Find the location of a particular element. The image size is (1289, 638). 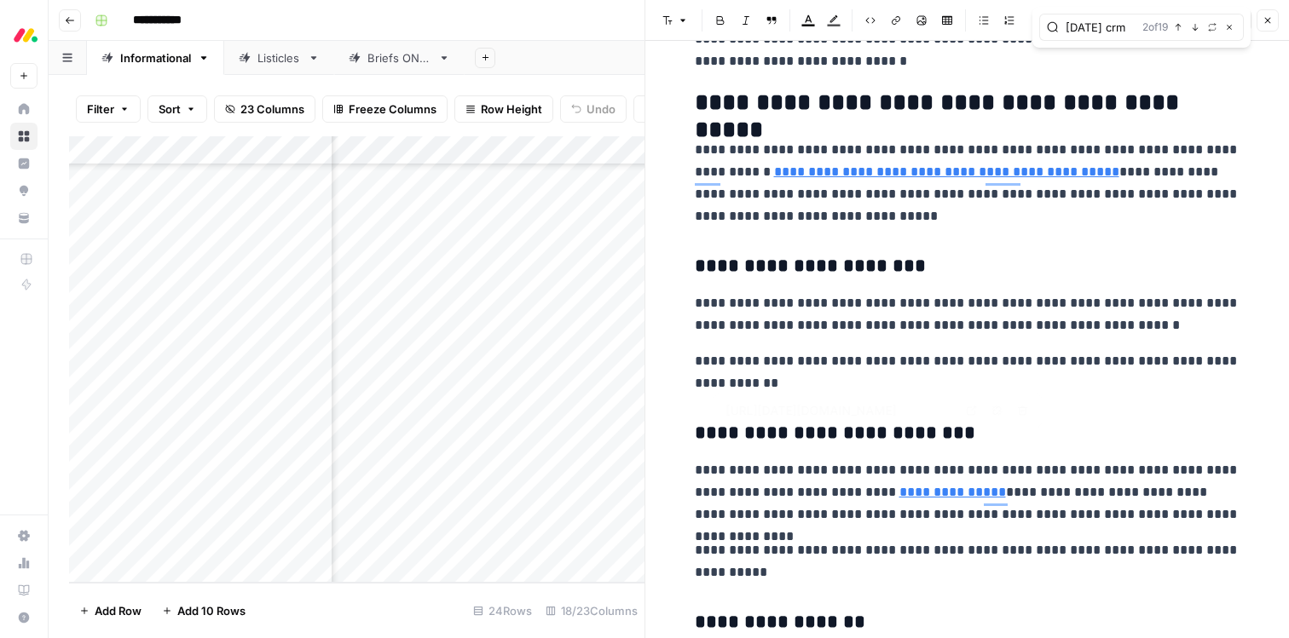

a: Home is located at coordinates (24, 109).